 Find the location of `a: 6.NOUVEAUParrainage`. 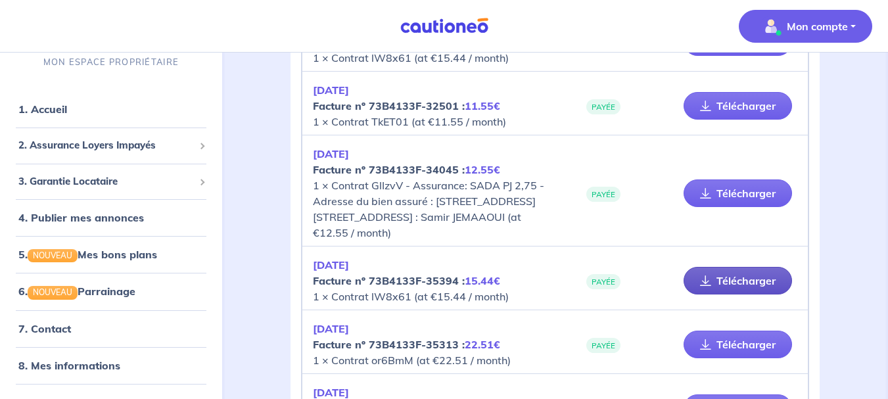

a: 6.NOUVEAUParrainage is located at coordinates (77, 291).